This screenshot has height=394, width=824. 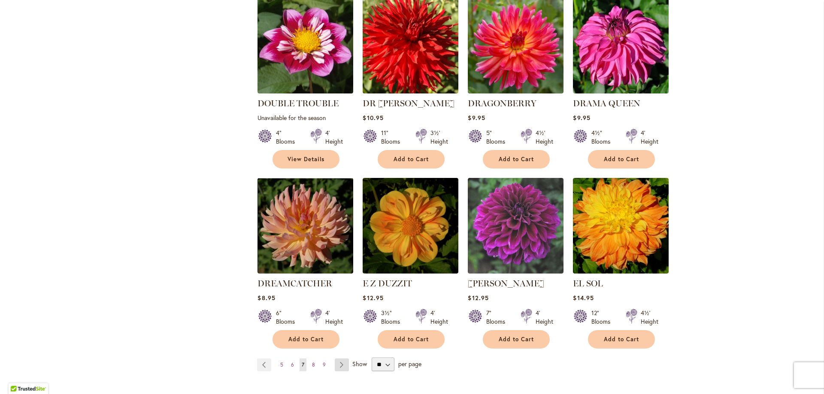 What do you see at coordinates (281, 365) in the screenshot?
I see `span: 5` at bounding box center [281, 365].